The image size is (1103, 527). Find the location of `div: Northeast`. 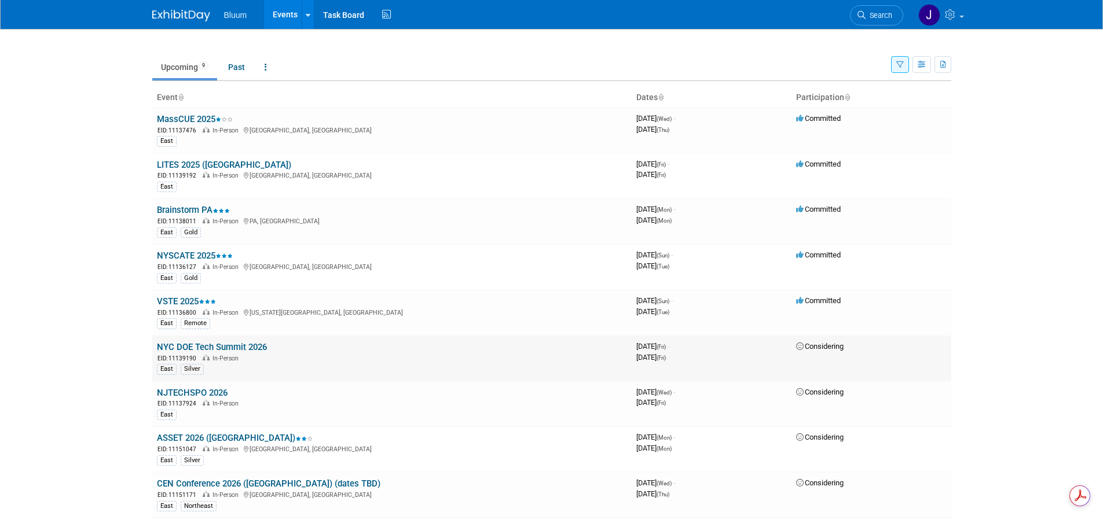

div: Northeast is located at coordinates (199, 506).